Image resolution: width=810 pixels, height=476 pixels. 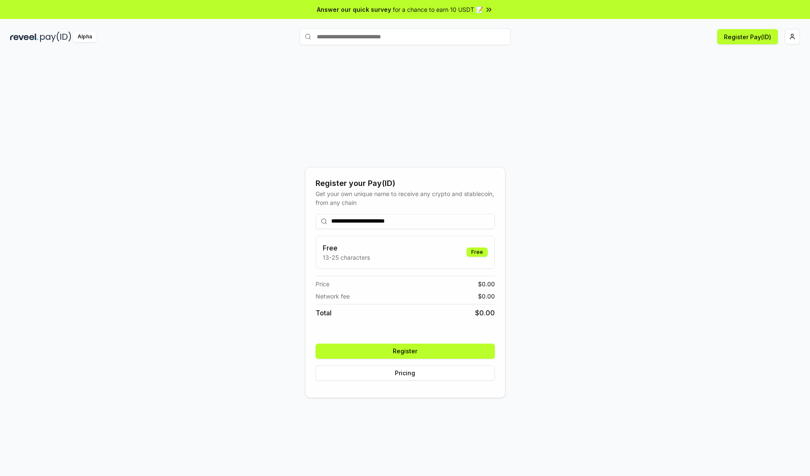 What do you see at coordinates (332, 296) in the screenshot?
I see `span: Network fee` at bounding box center [332, 296].